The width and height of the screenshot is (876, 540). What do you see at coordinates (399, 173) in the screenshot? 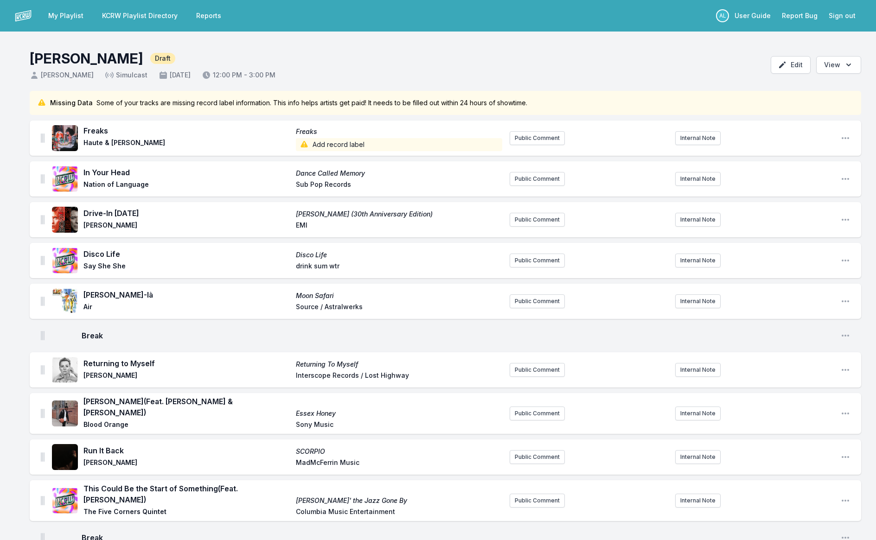
I see `span: Dance Called Memory` at bounding box center [399, 173].